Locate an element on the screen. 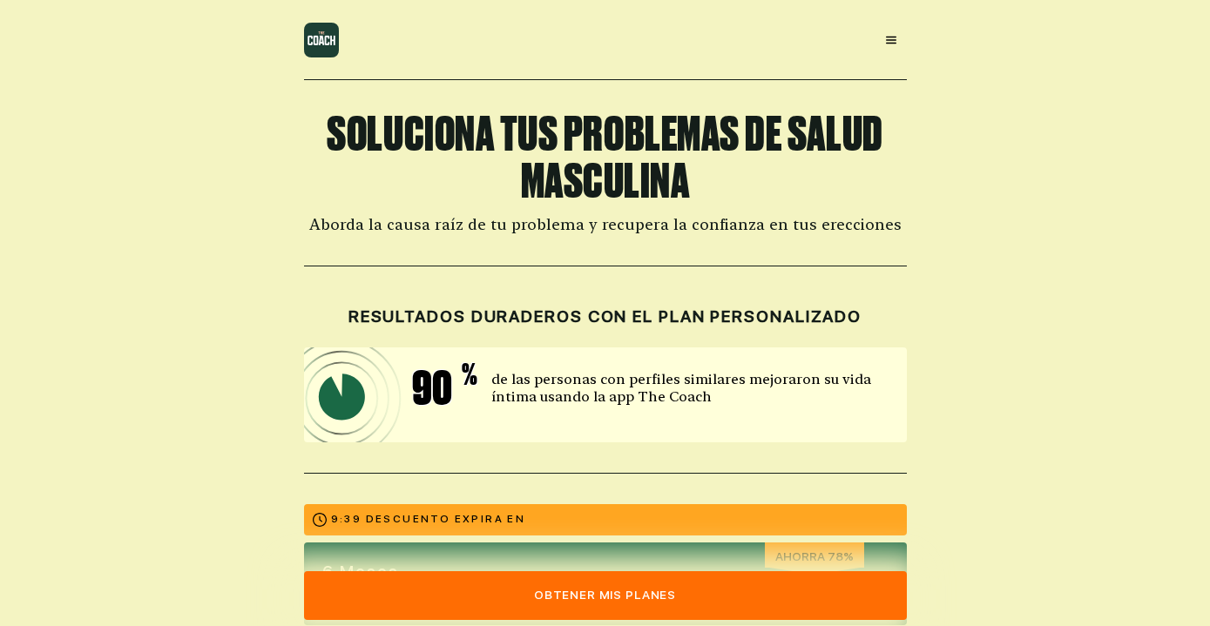  p: 9:39 DESCUENTO EXPIRA EN is located at coordinates (429, 520).